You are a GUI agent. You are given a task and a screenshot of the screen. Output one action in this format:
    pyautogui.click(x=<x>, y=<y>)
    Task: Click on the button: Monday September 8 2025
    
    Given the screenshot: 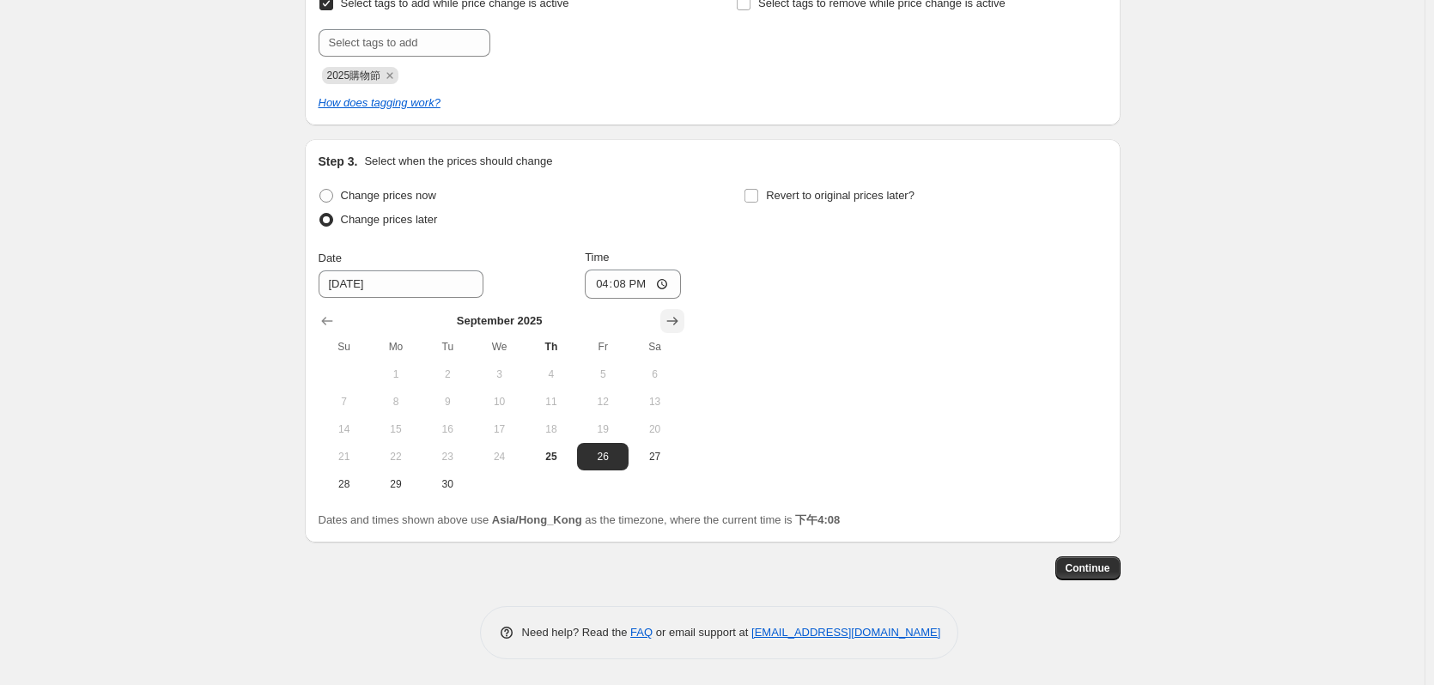 What is the action you would take?
    pyautogui.click(x=396, y=402)
    